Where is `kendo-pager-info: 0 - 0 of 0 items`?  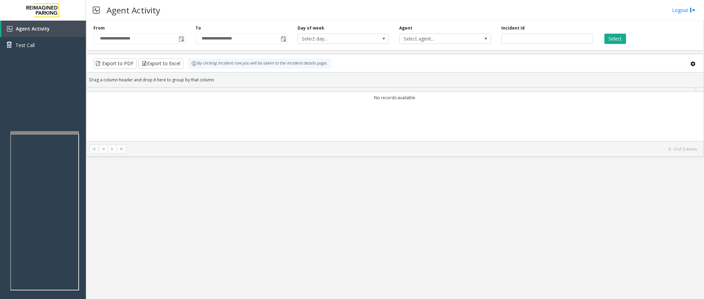
kendo-pager-info: 0 - 0 of 0 items is located at coordinates (414, 149).